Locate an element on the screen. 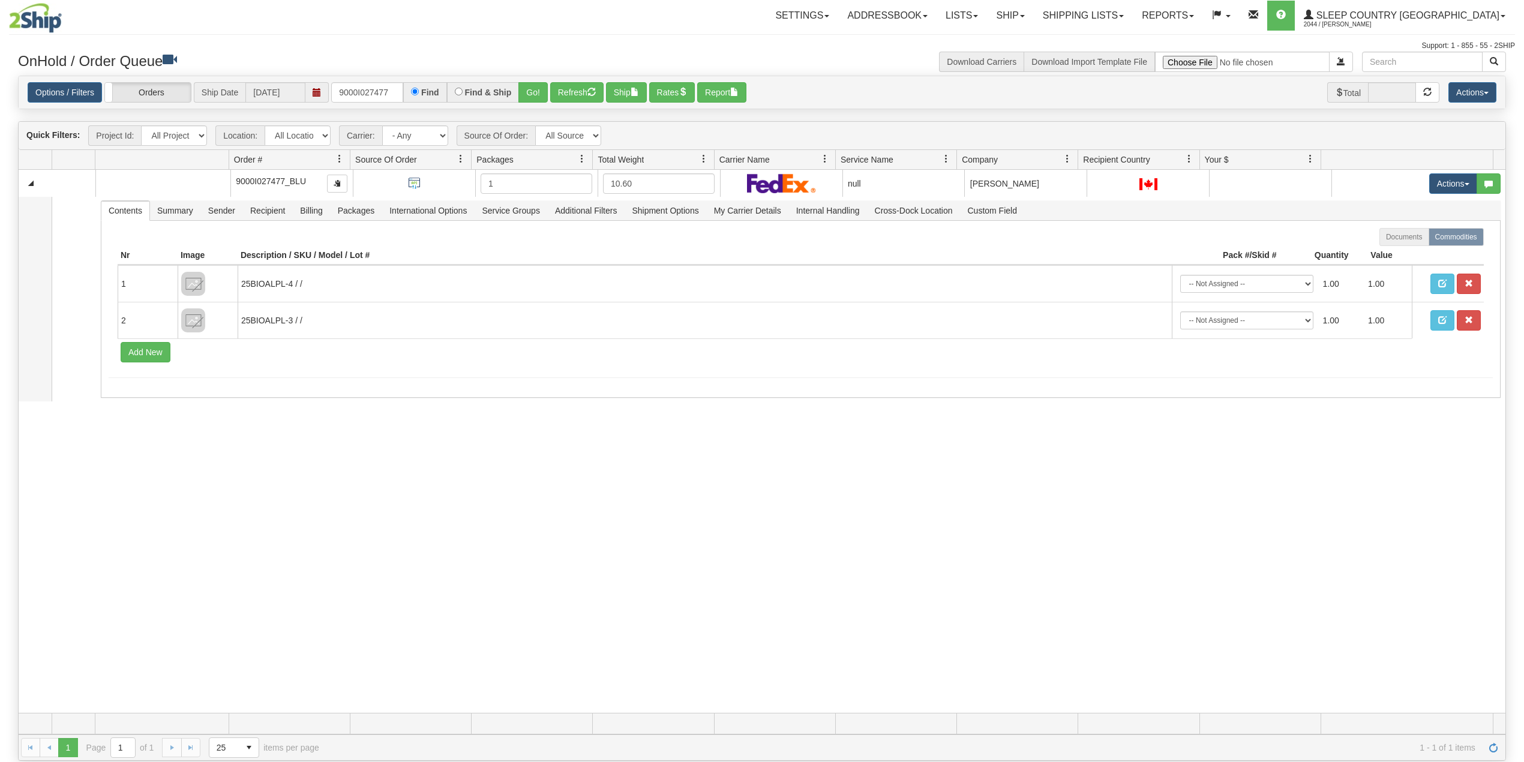  div: grid toolbar is located at coordinates (762, 136).